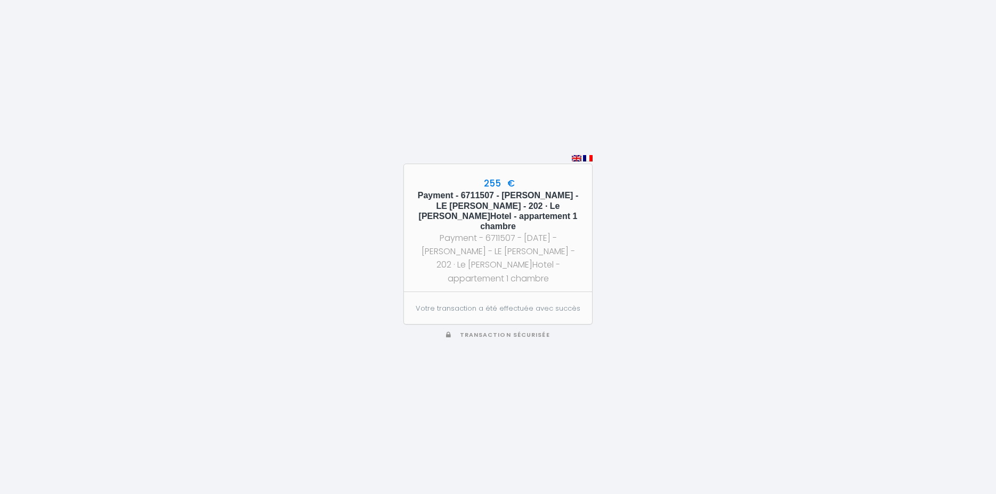 This screenshot has width=996, height=494. I want to click on img: en.png, so click(576, 158).